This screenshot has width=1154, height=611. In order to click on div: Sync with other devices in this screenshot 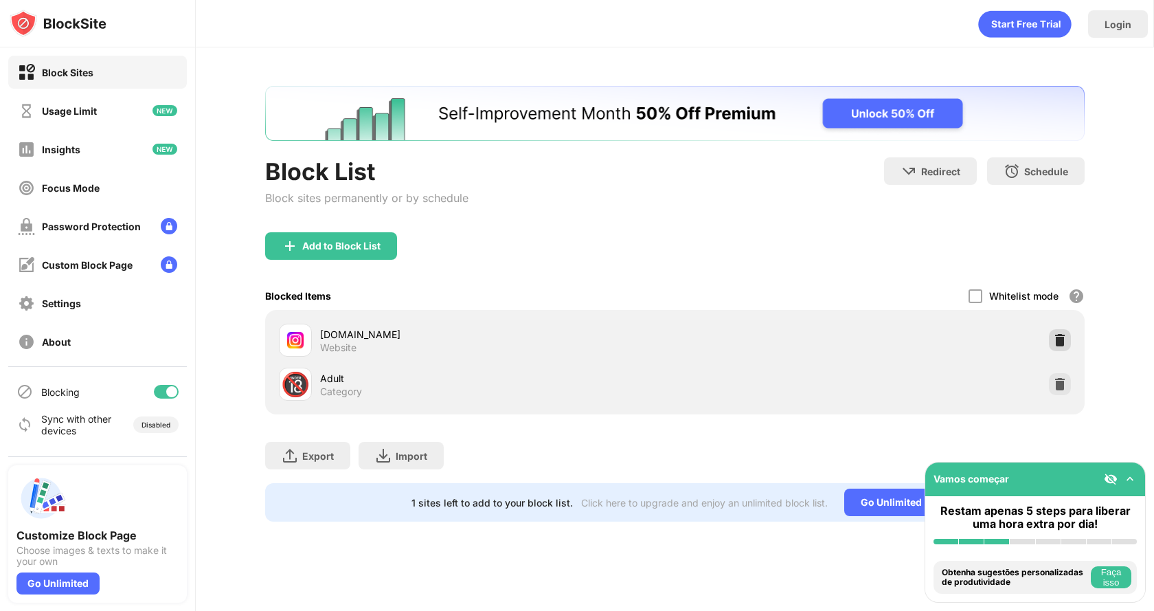, I will do `click(76, 424)`.